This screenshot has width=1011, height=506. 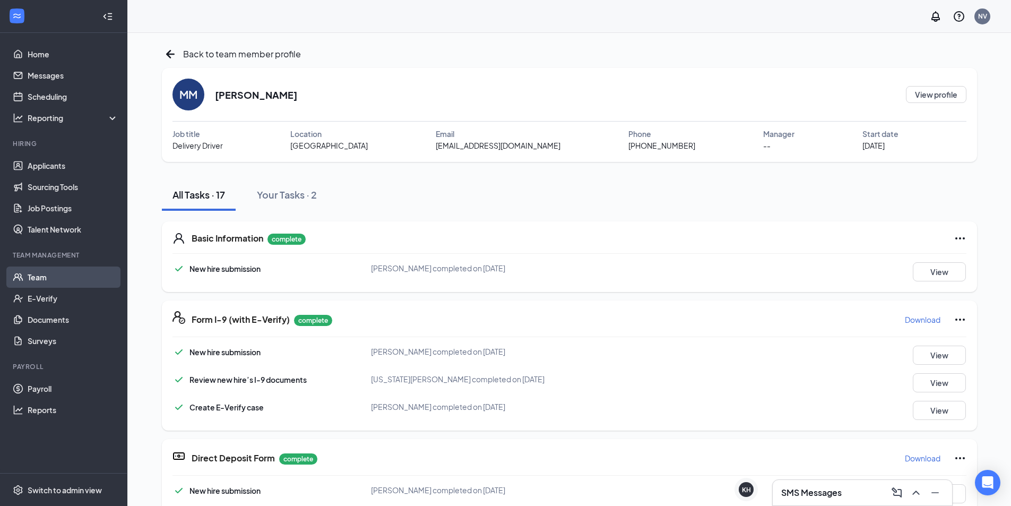 What do you see at coordinates (73, 54) in the screenshot?
I see `a: Home` at bounding box center [73, 54].